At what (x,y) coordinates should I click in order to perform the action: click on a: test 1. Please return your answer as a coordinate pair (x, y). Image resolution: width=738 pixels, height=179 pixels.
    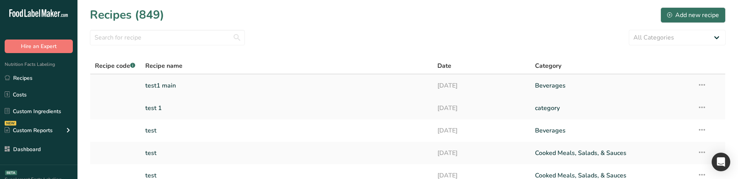
    Looking at the image, I should click on (287, 108).